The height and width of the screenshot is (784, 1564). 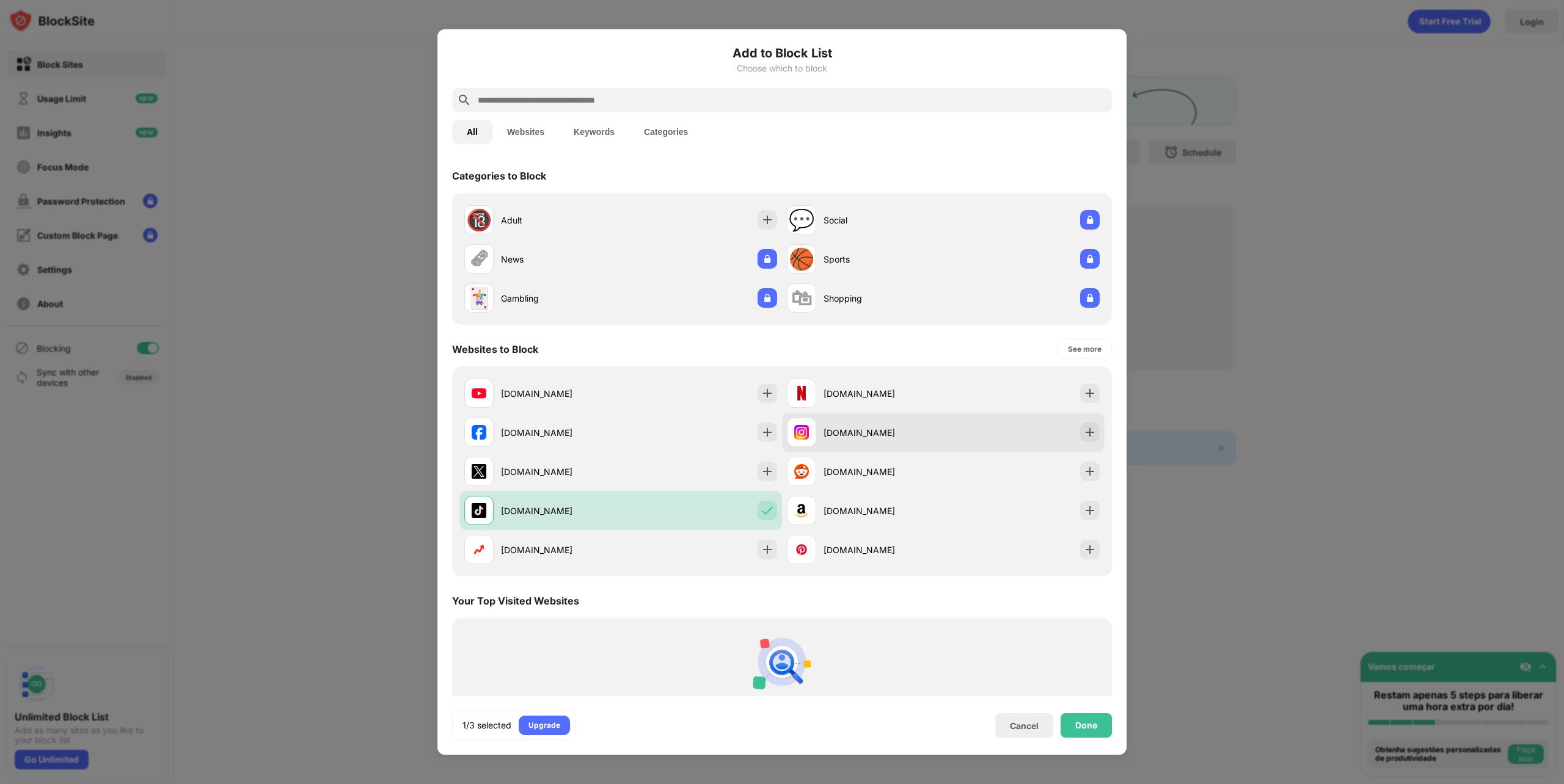 What do you see at coordinates (1024, 725) in the screenshot?
I see `div: Cancel` at bounding box center [1024, 725].